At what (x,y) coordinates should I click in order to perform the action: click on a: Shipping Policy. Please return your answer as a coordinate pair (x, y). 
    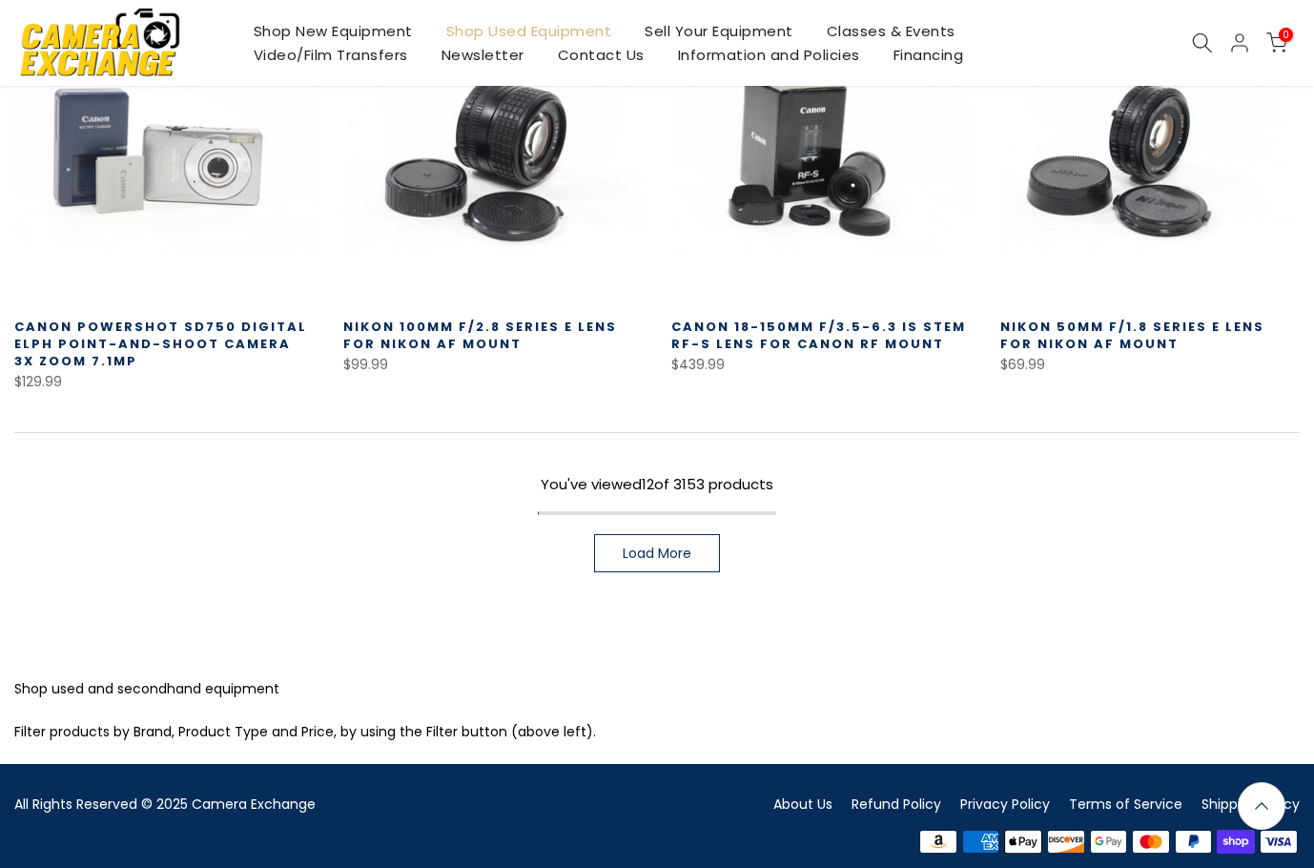
    Looking at the image, I should click on (1250, 804).